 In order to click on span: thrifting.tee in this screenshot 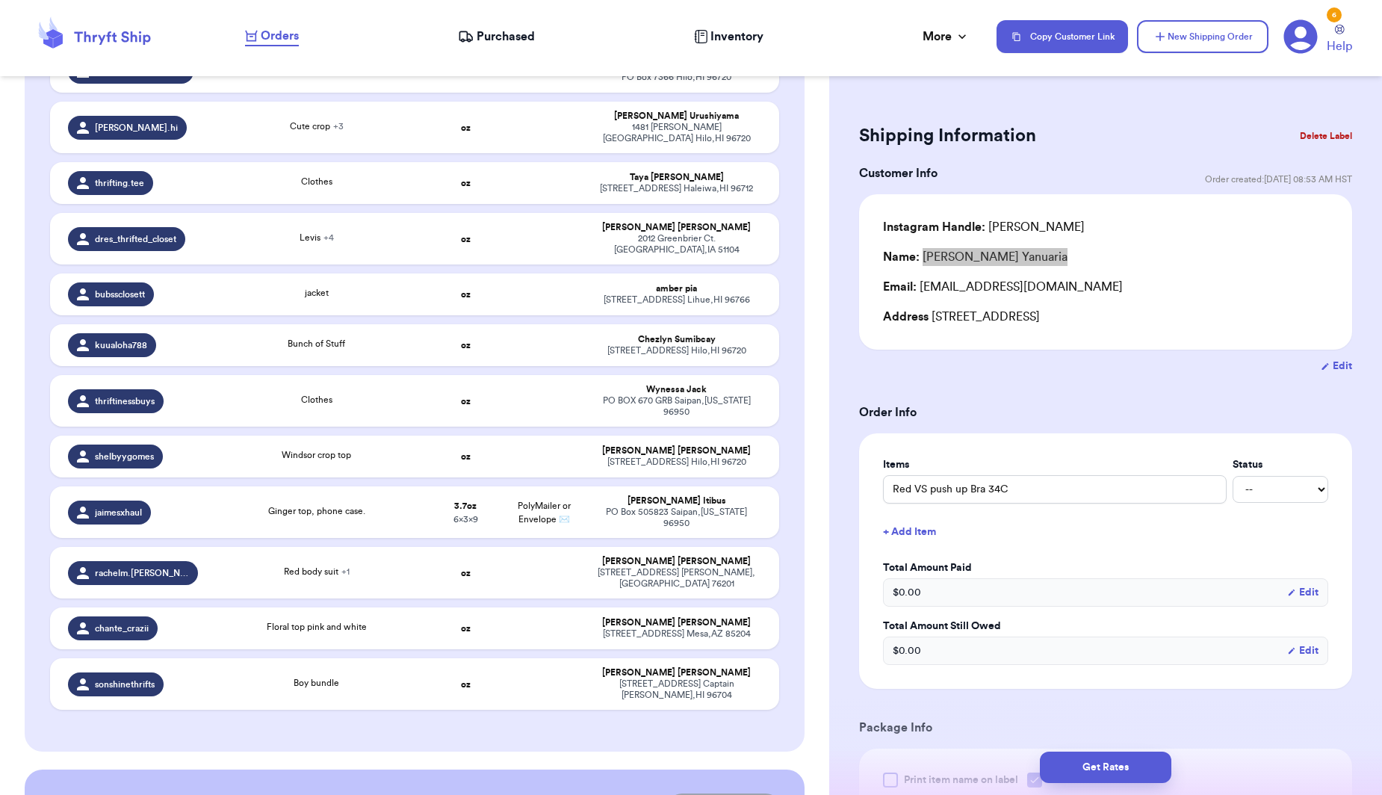, I will do `click(120, 183)`.